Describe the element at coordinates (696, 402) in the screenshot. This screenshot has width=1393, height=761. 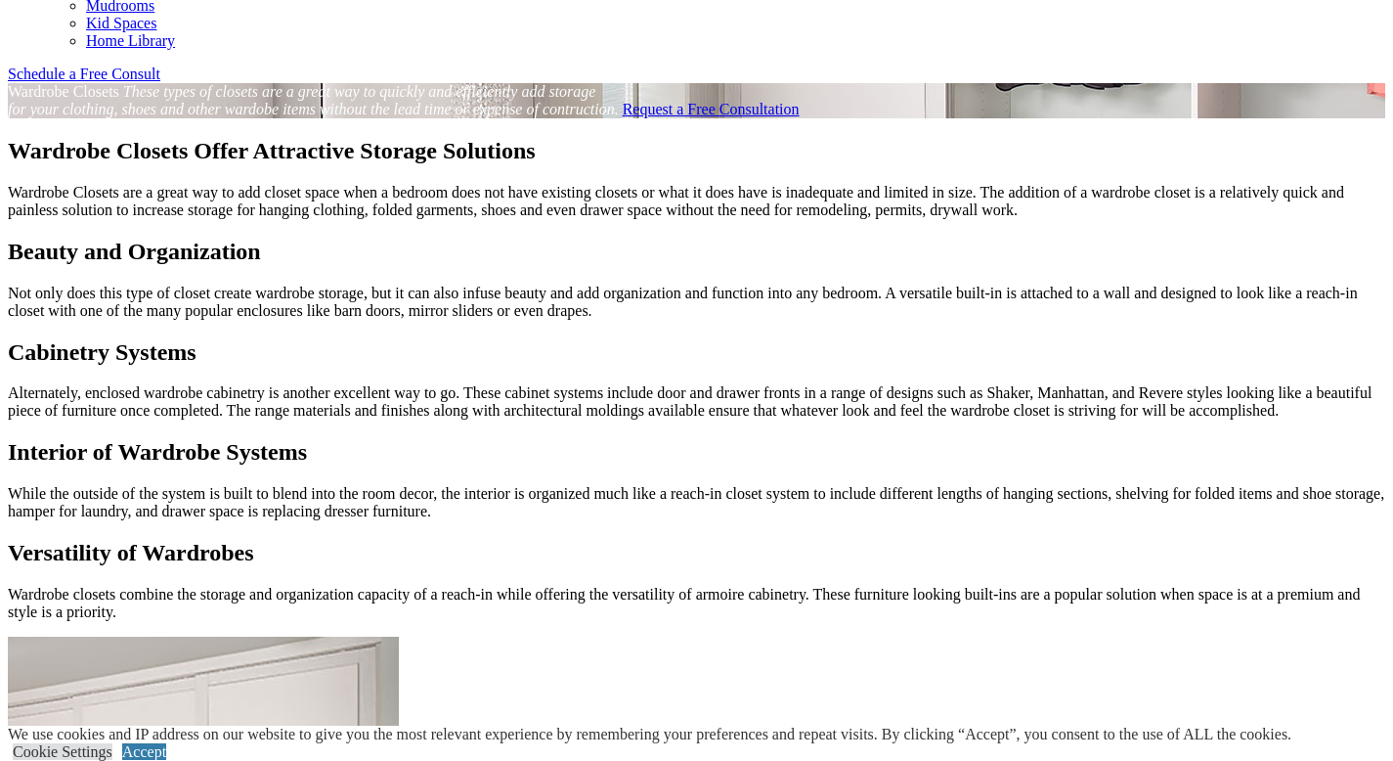
I see `p: Alternately, enclosed wardrobe cabinetry is another excellent way to go. These cabinet systems in...` at that location.